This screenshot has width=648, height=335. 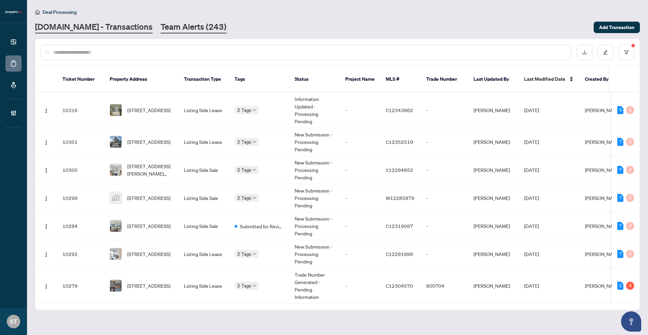 What do you see at coordinates (549, 79) in the screenshot?
I see `th: Last Modified Date` at bounding box center [549, 79].